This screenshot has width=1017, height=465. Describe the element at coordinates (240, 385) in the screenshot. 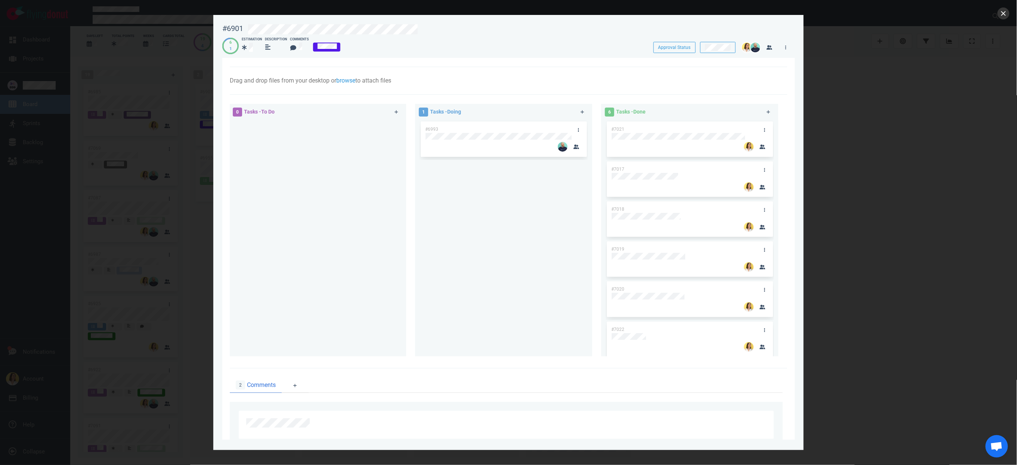

I see `span: 2` at that location.